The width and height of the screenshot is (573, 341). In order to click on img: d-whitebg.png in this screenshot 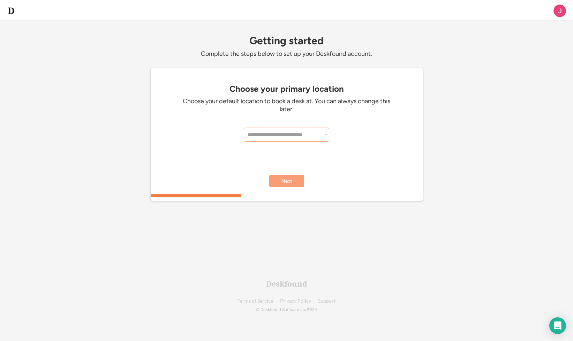, I will do `click(11, 11)`.